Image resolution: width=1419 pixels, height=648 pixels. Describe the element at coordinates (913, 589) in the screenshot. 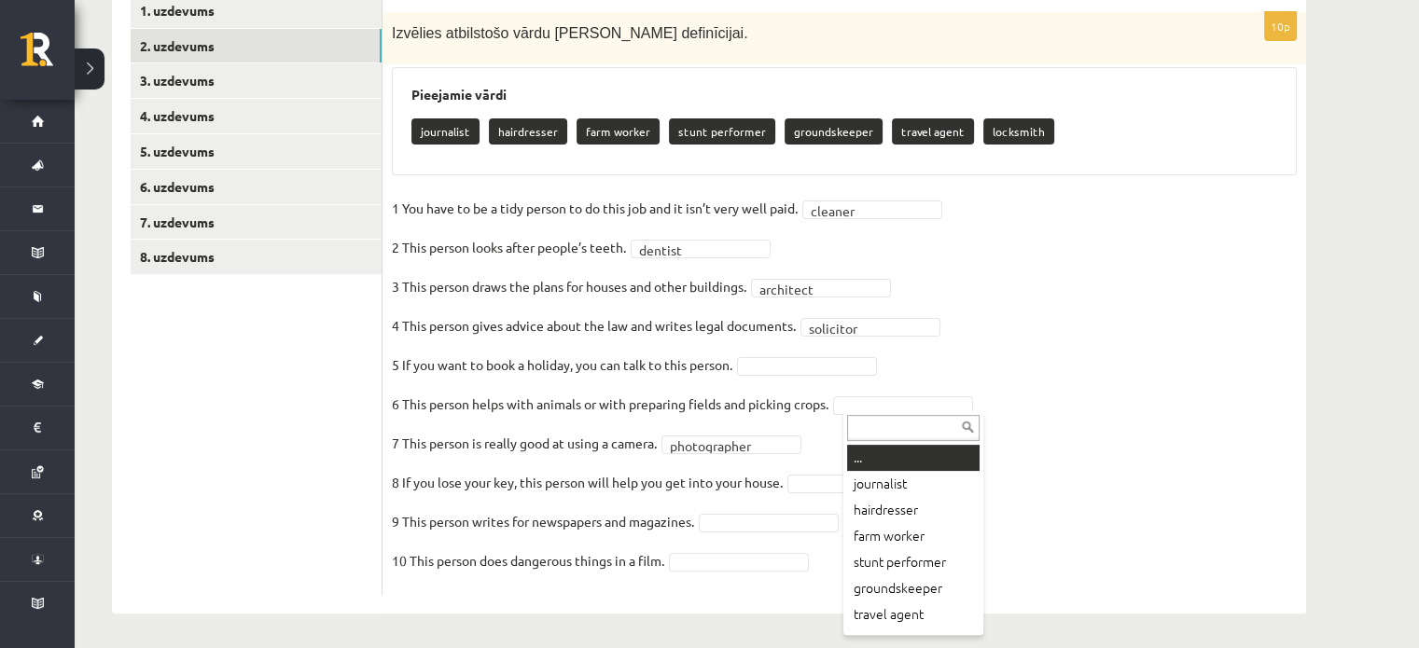

I see `div: groundskeeper` at that location.